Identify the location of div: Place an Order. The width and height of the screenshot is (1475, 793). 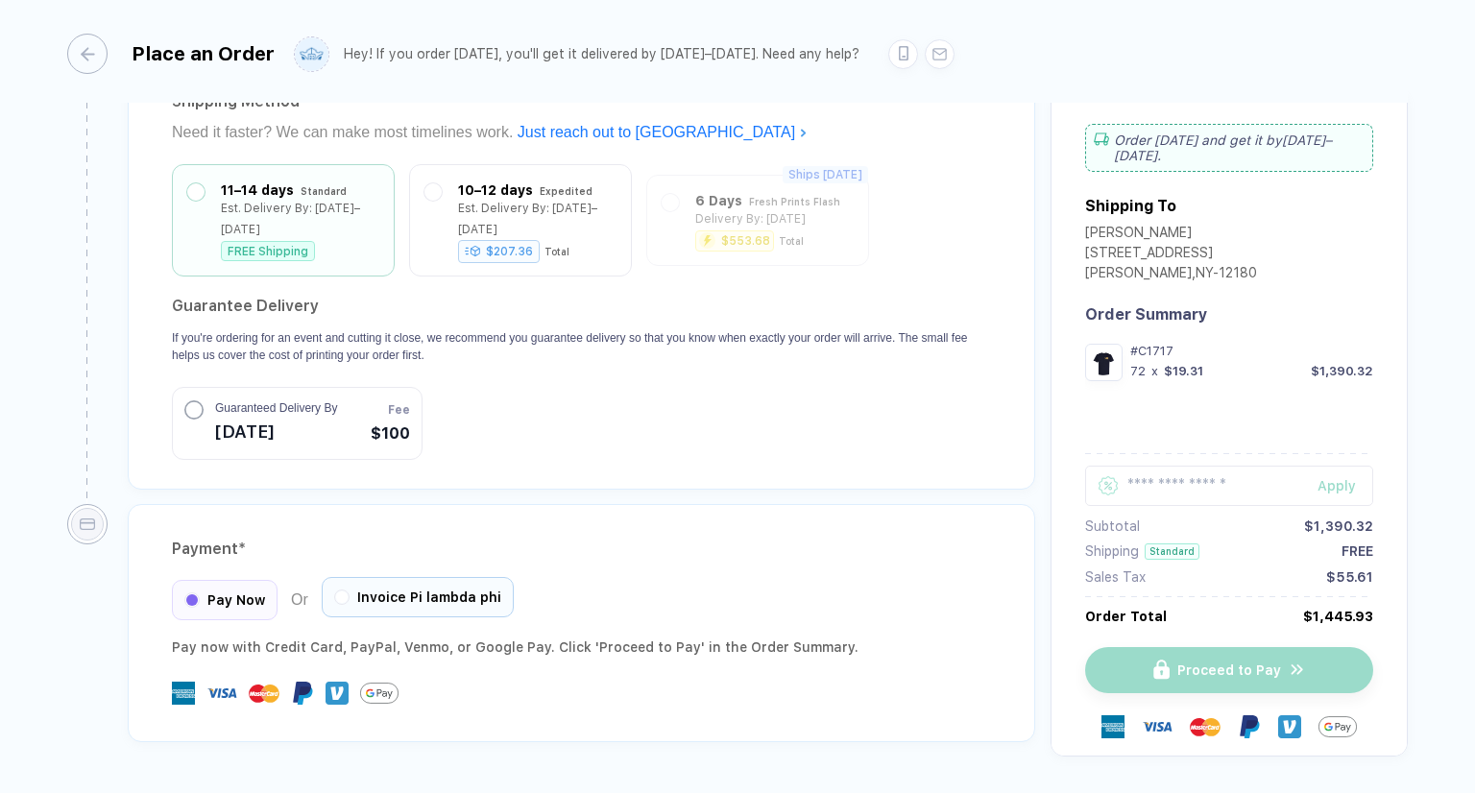
(203, 54).